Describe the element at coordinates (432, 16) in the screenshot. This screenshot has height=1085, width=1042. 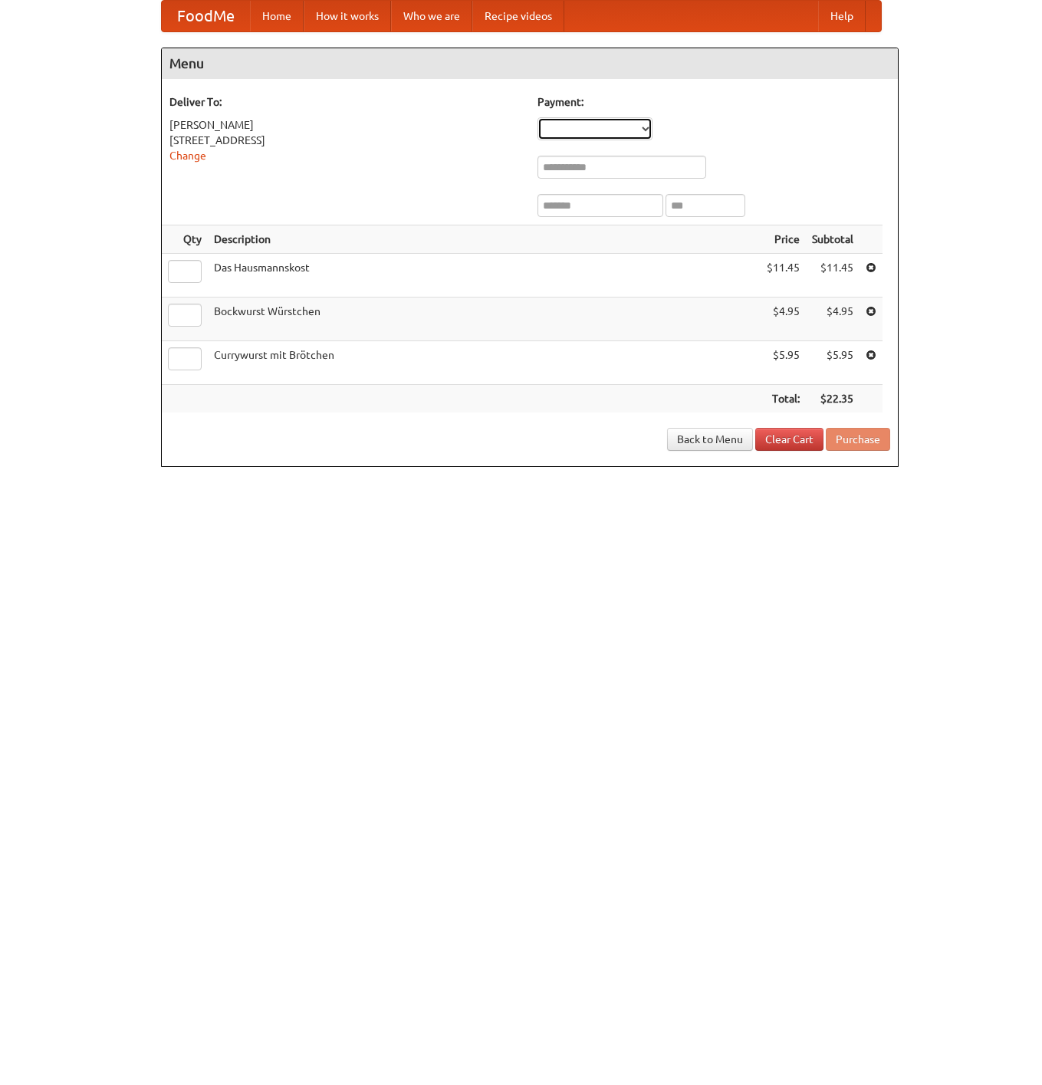
I see `a: Who we are` at that location.